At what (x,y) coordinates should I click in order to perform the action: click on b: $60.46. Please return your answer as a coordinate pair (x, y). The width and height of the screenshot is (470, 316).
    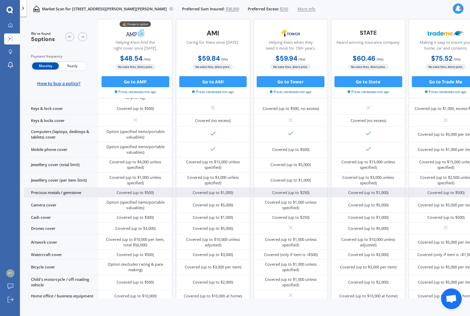
    Looking at the image, I should click on (364, 58).